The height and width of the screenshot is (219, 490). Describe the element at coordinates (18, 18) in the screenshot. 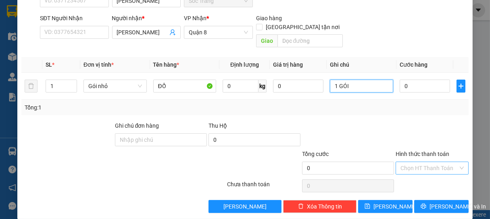

I see `img: logo.jpg` at that location.